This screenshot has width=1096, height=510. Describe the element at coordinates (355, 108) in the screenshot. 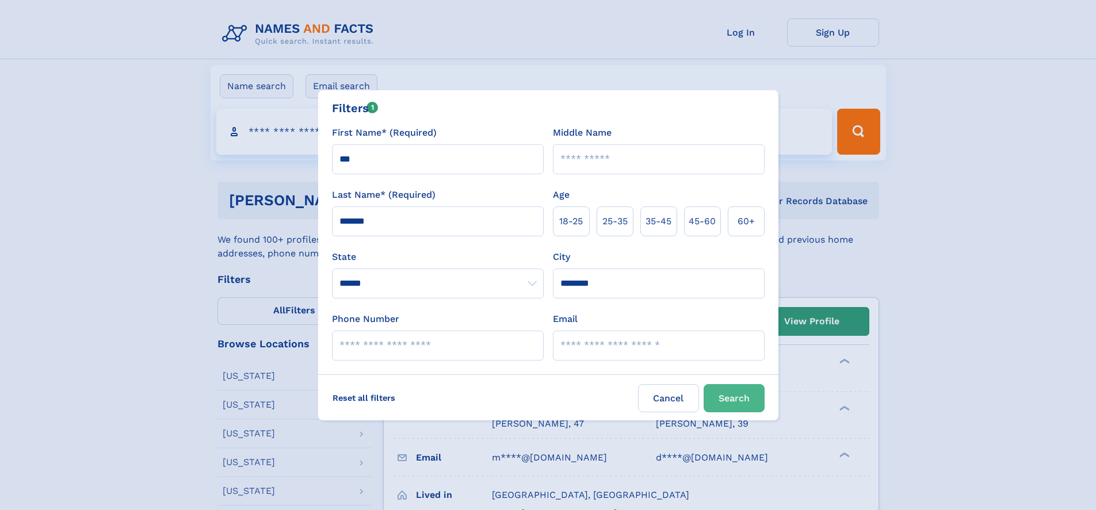

I see `div: Filters` at that location.